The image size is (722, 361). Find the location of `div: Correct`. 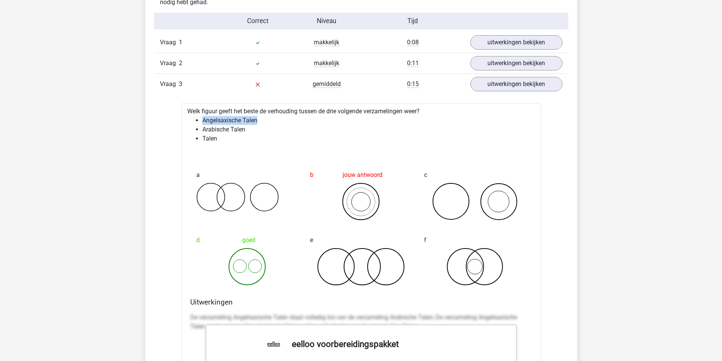

div: Correct is located at coordinates (258, 21).